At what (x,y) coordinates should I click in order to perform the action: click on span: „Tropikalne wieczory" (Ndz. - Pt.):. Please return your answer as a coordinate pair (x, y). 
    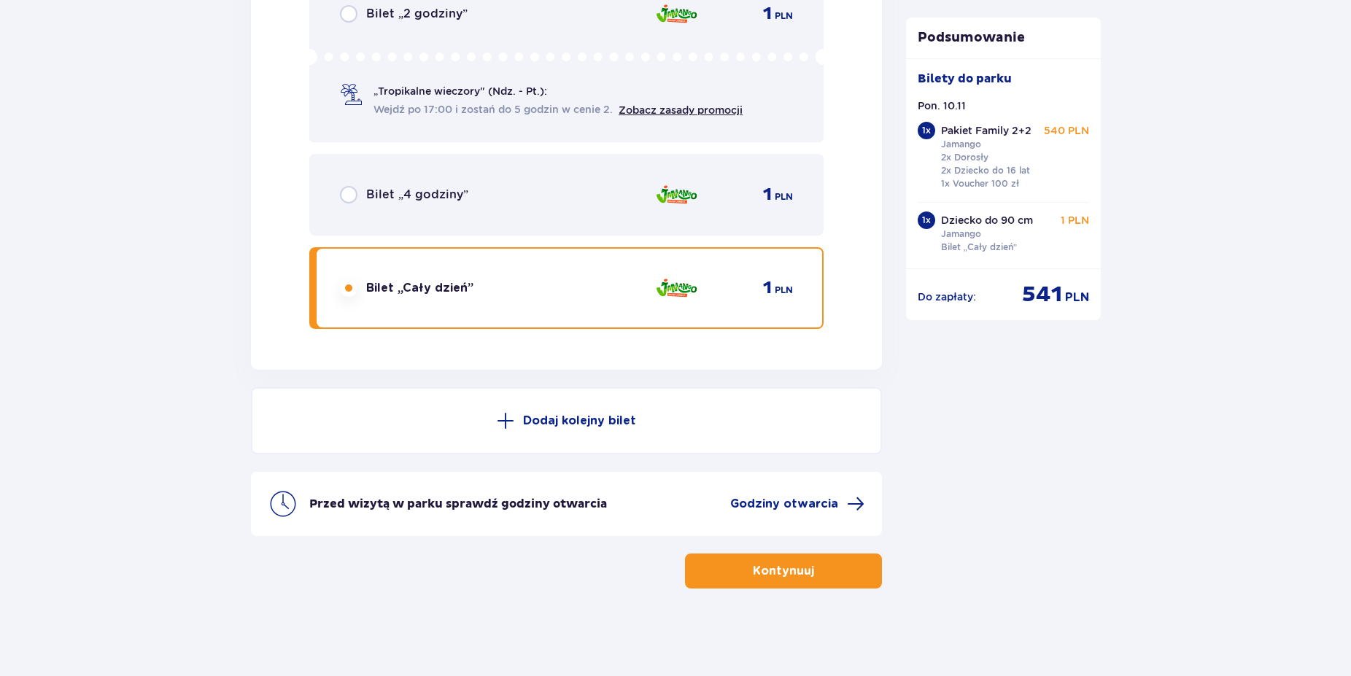
    Looking at the image, I should click on (460, 91).